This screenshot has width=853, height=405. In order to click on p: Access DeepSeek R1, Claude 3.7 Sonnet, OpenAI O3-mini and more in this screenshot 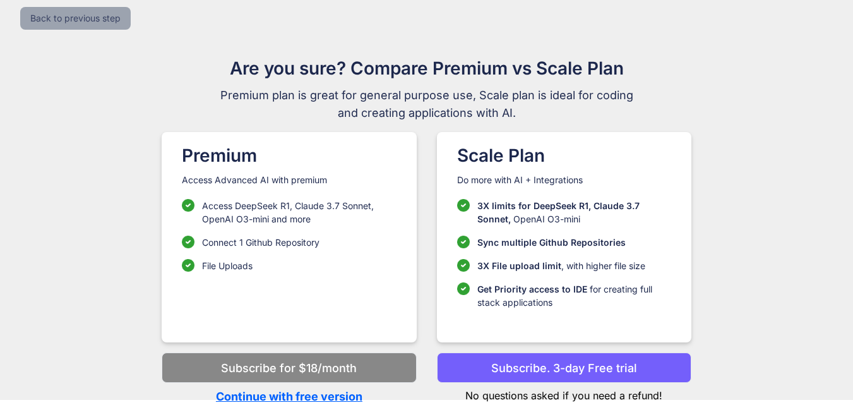, I will do `click(299, 212)`.